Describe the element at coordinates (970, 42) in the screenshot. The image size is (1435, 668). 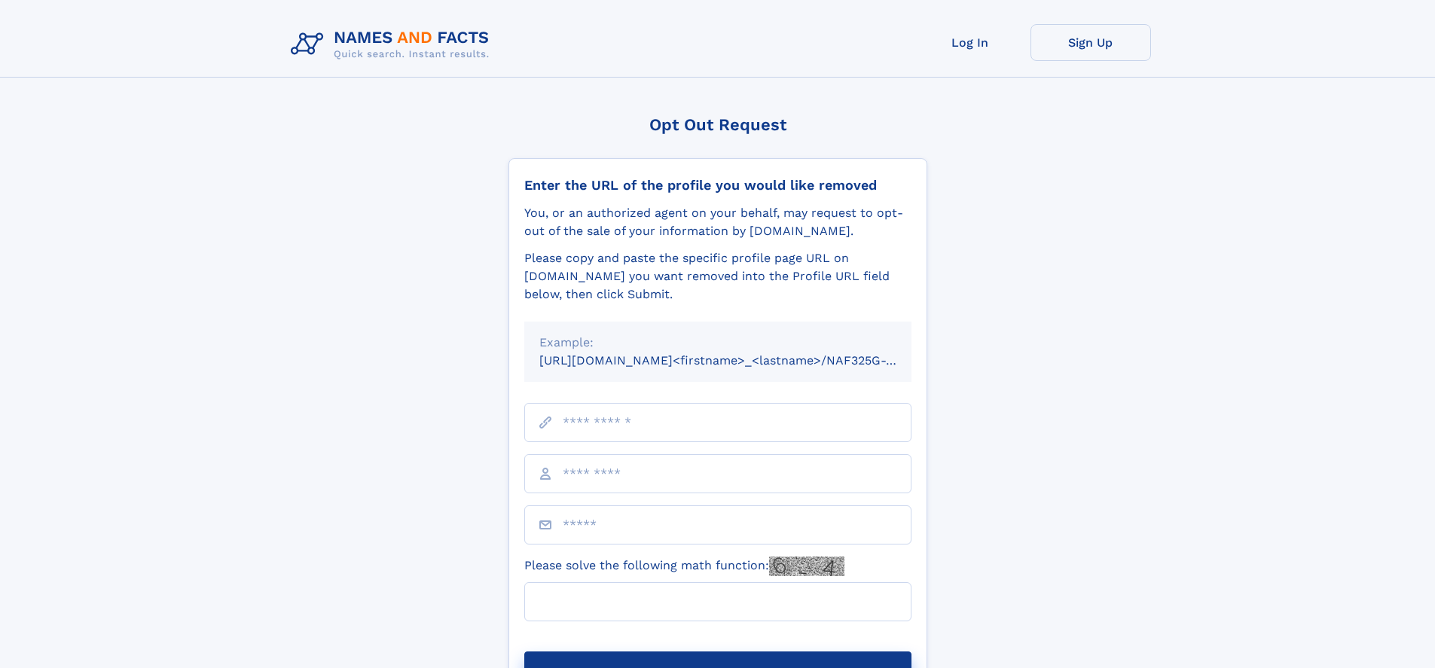
I see `a: Log In` at that location.